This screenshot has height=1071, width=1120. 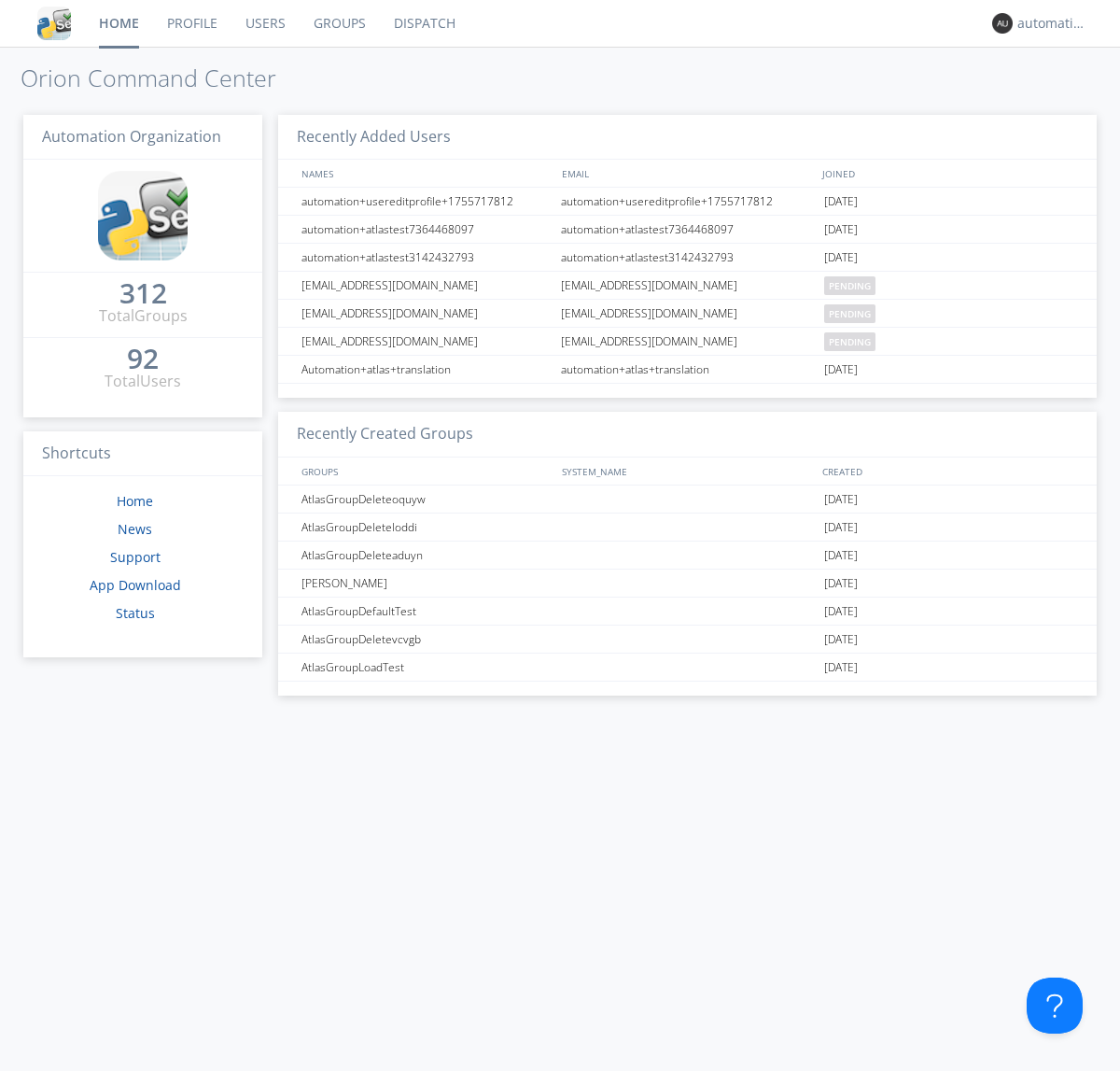 What do you see at coordinates (143, 359) in the screenshot?
I see `div: 92` at bounding box center [143, 359].